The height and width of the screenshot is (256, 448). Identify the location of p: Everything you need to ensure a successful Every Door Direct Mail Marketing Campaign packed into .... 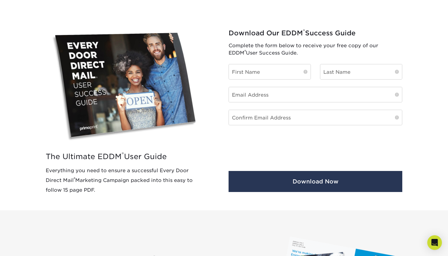
(127, 180).